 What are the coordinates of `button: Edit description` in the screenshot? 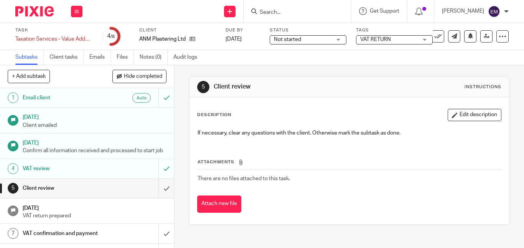 It's located at (475, 115).